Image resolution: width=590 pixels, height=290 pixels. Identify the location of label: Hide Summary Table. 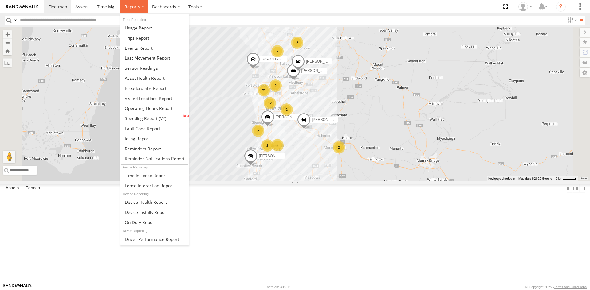
(582, 188).